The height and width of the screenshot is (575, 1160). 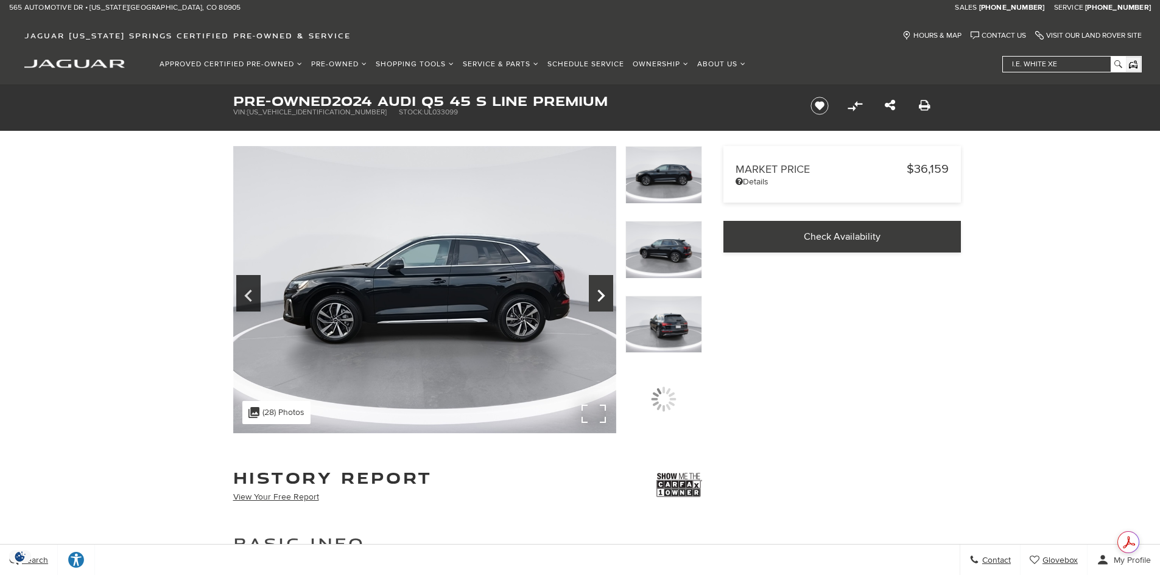 I want to click on img: Used 2024 Brilliant Black Audi 45 S line Premium image 6, so click(x=664, y=250).